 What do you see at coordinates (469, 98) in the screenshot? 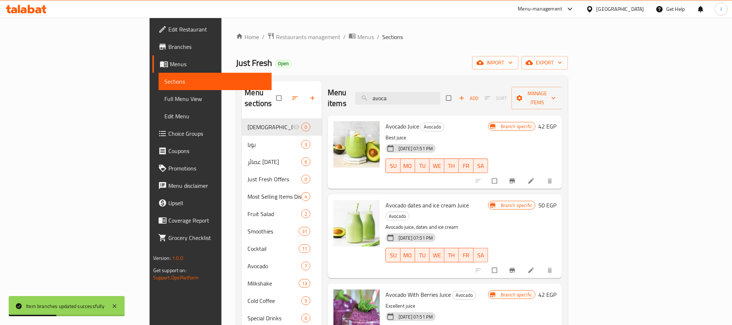
I see `span: Add item` at bounding box center [469, 98].